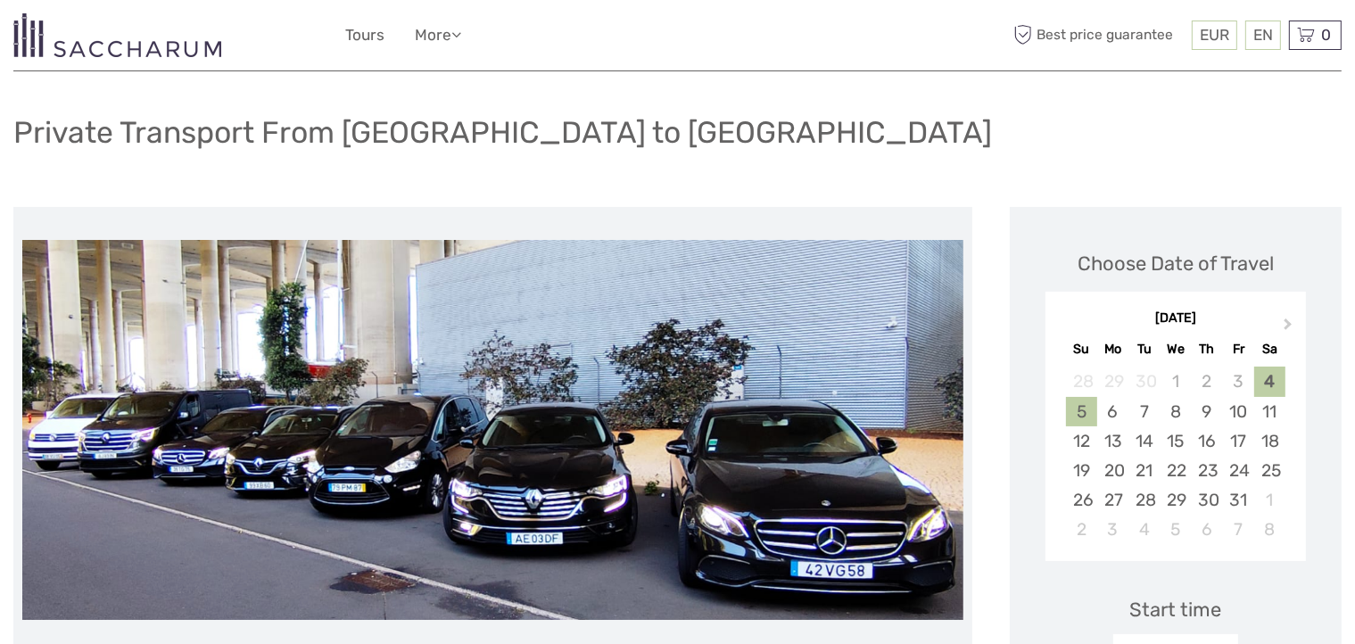 This screenshot has width=1355, height=644. Describe the element at coordinates (1238, 381) in the screenshot. I see `div: Not available Friday, October 3rd, 2025` at that location.